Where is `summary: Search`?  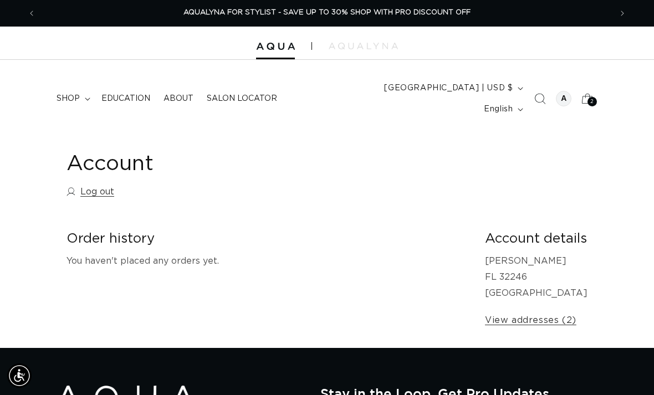
summary: Search is located at coordinates (540, 99).